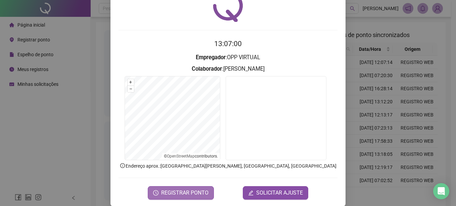 This screenshot has width=456, height=206. Describe the element at coordinates (185, 192) in the screenshot. I see `span: REGISTRAR PONTO` at that location.